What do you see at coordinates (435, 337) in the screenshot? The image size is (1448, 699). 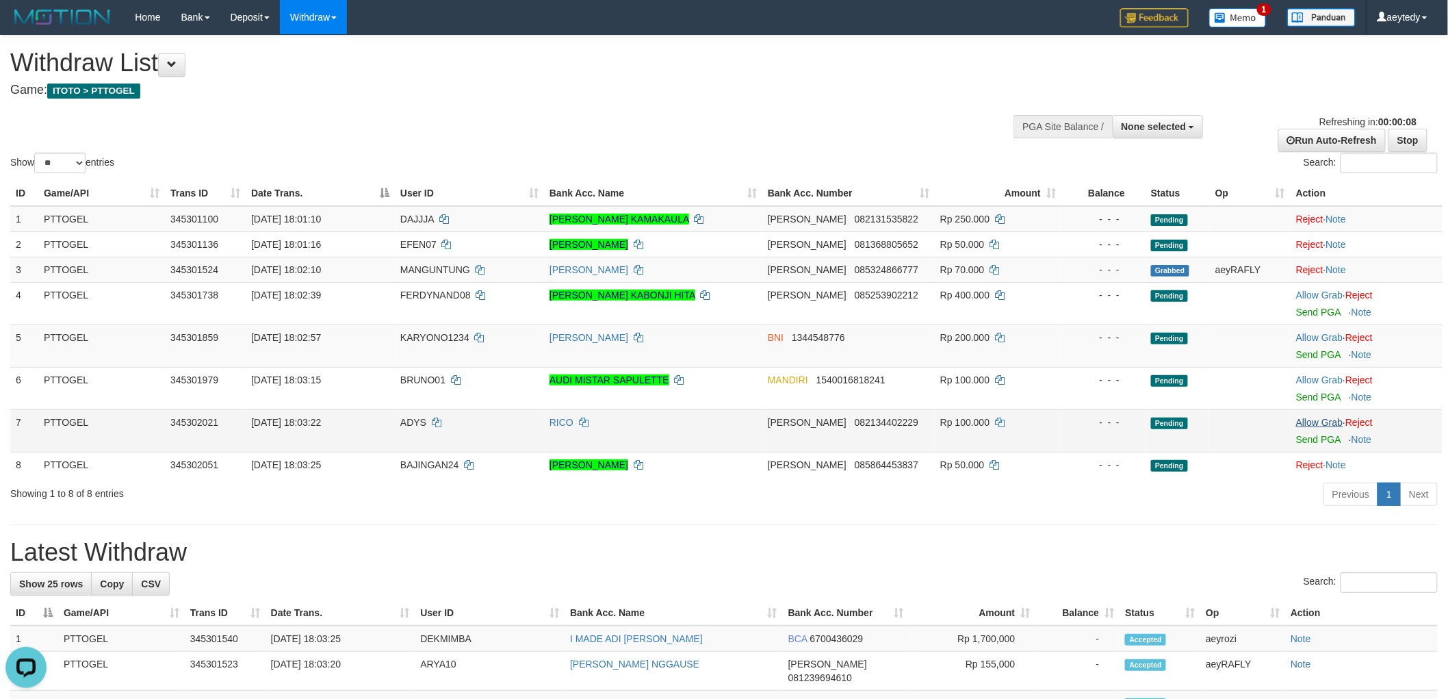 I see `span: KARYONO1234` at bounding box center [435, 337].